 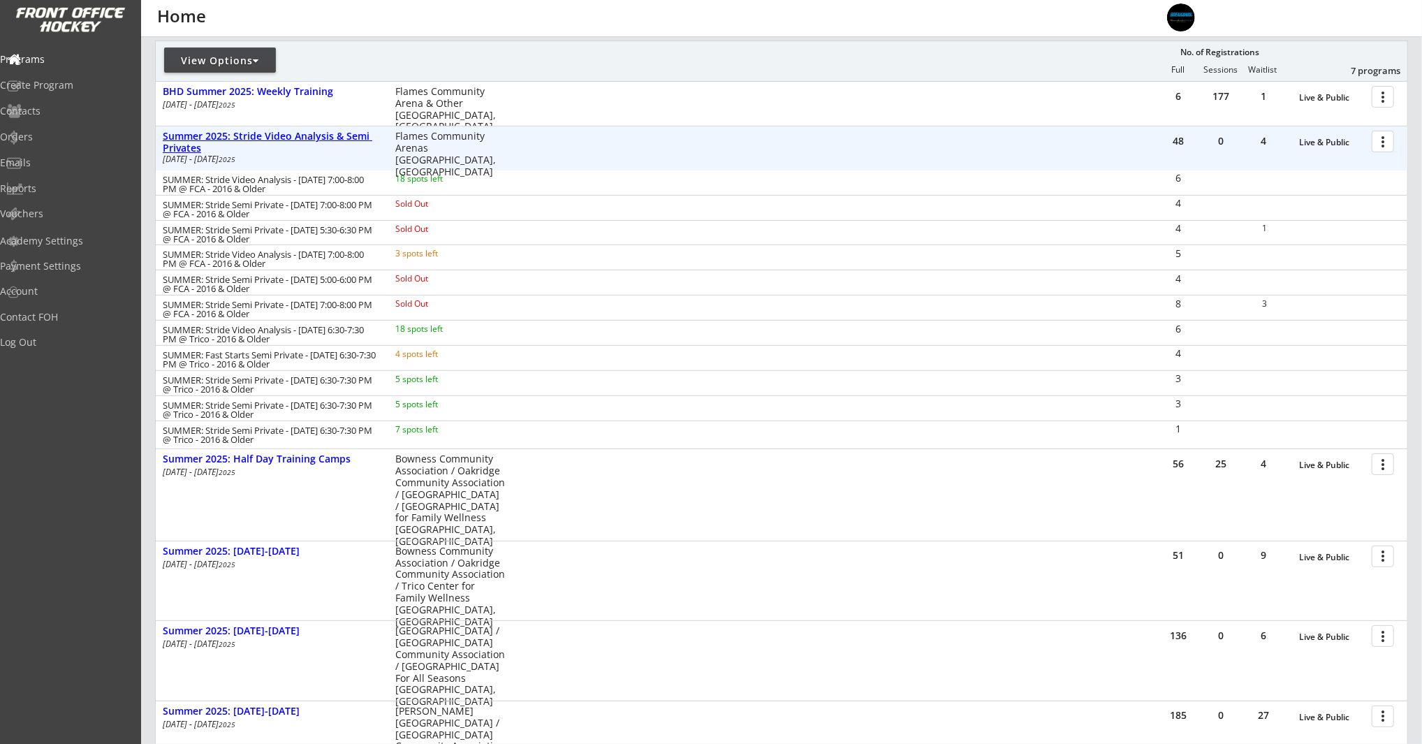 I want to click on div: Waitlist, so click(x=1263, y=70).